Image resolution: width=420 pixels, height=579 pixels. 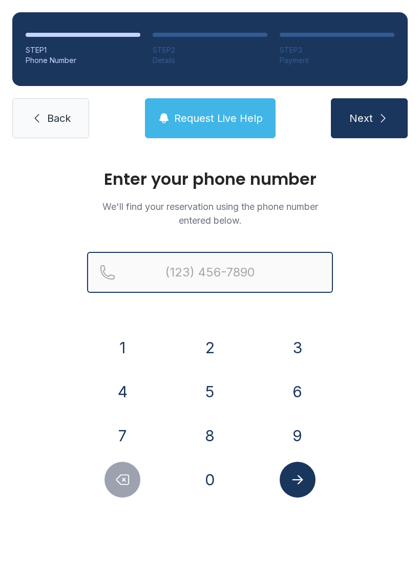 What do you see at coordinates (297, 348) in the screenshot?
I see `button: 3` at bounding box center [297, 348].